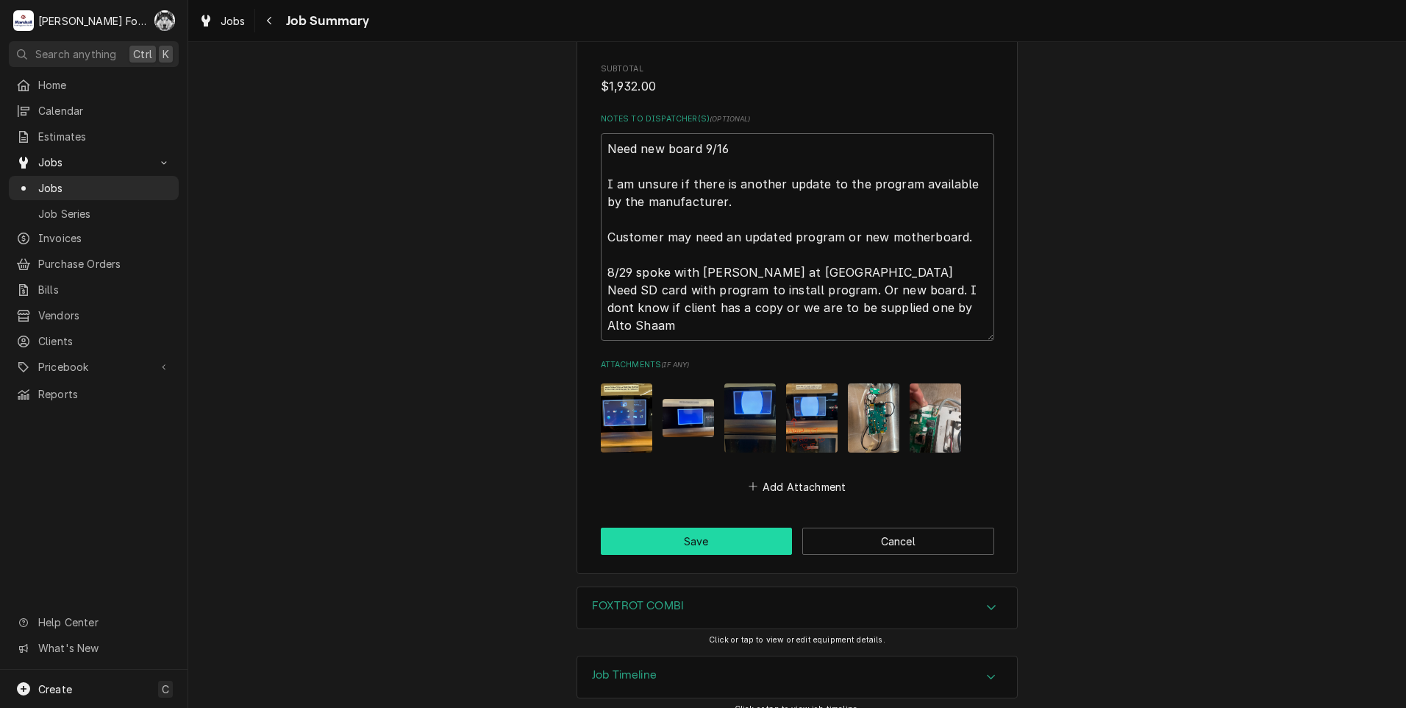  I want to click on span: ( optional ), so click(730, 118).